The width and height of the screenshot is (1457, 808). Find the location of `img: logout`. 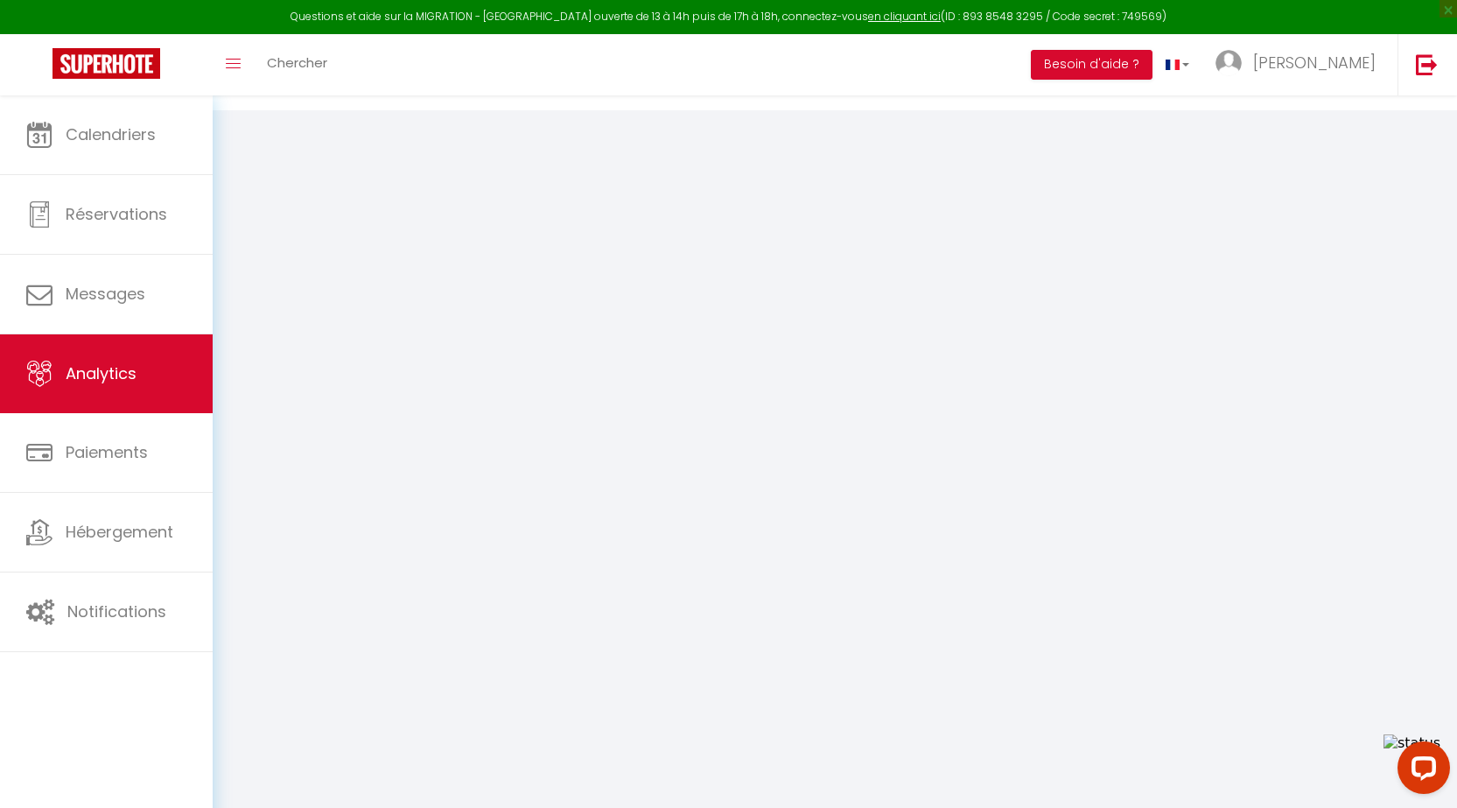

img: logout is located at coordinates (1427, 64).